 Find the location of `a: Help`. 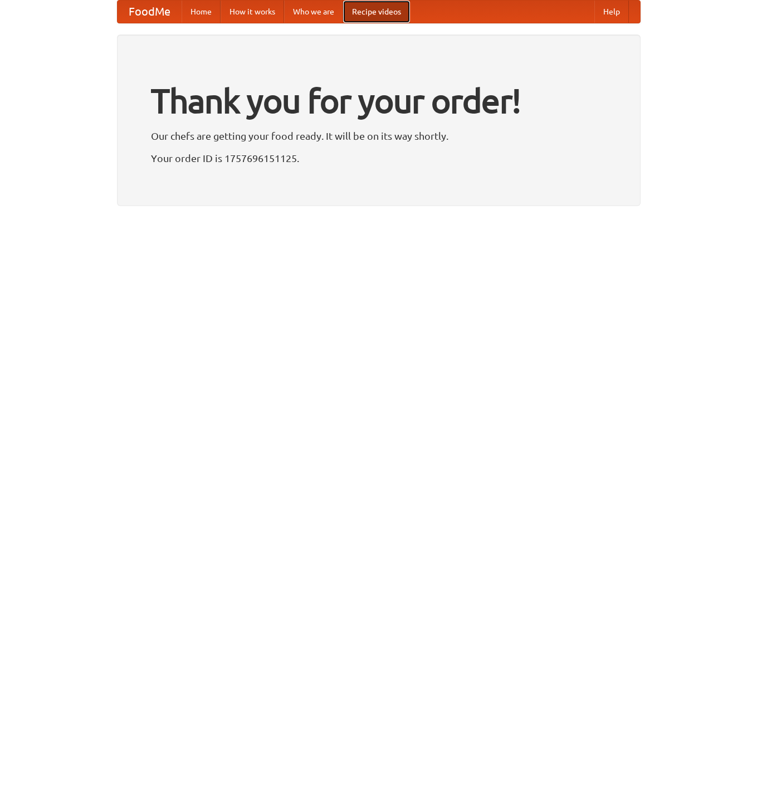

a: Help is located at coordinates (611, 12).